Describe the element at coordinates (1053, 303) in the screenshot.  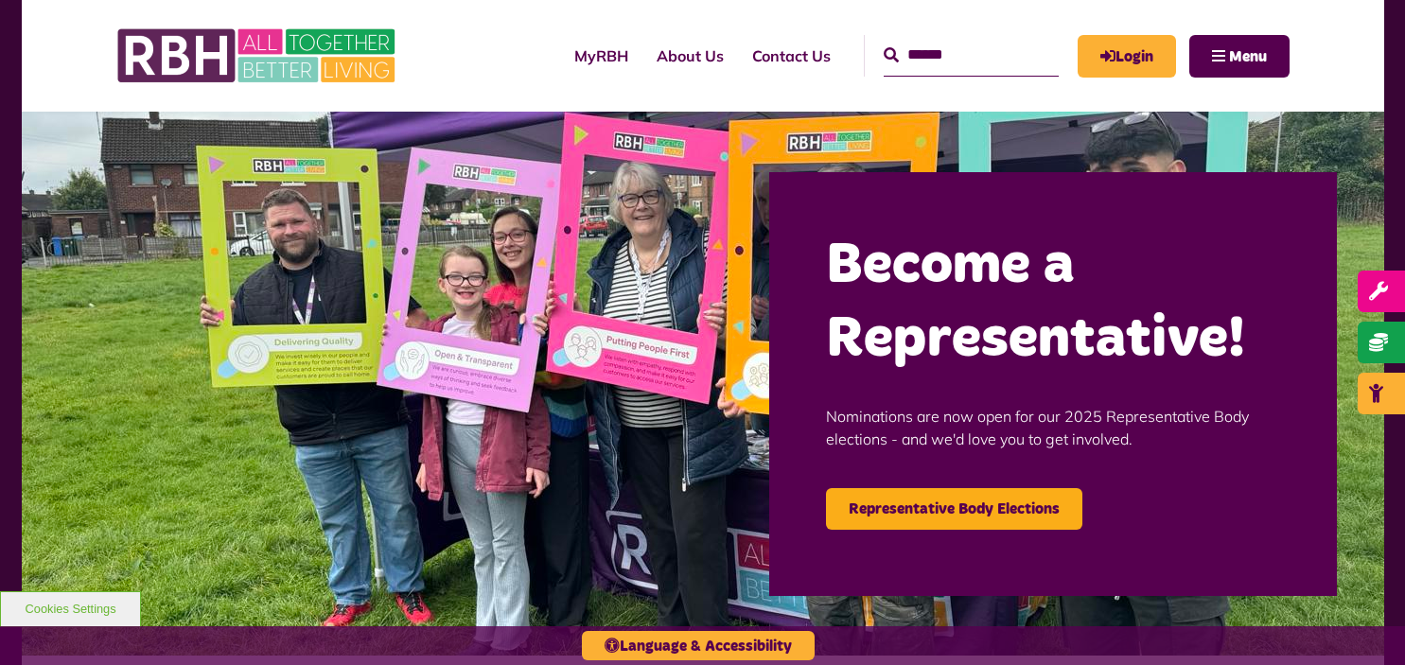
I see `h2: Become a Representative!` at that location.